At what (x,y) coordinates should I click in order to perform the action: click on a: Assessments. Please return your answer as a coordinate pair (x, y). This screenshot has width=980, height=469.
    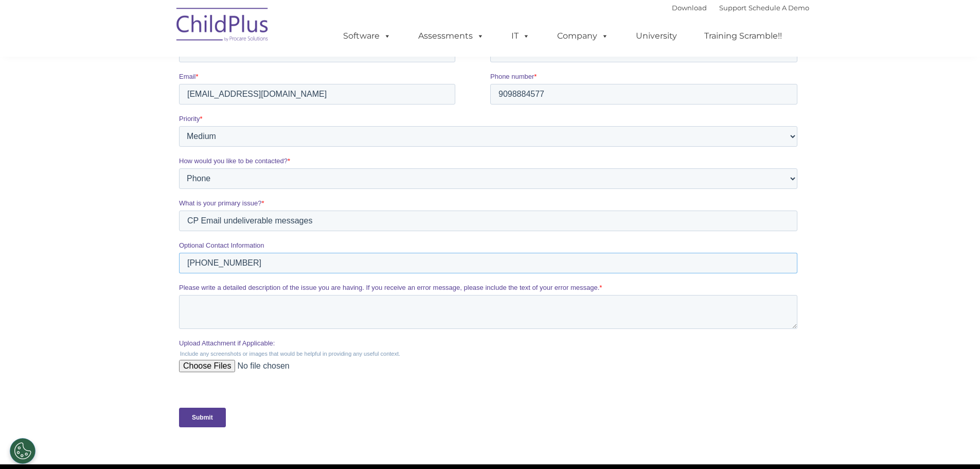
    Looking at the image, I should click on (451, 36).